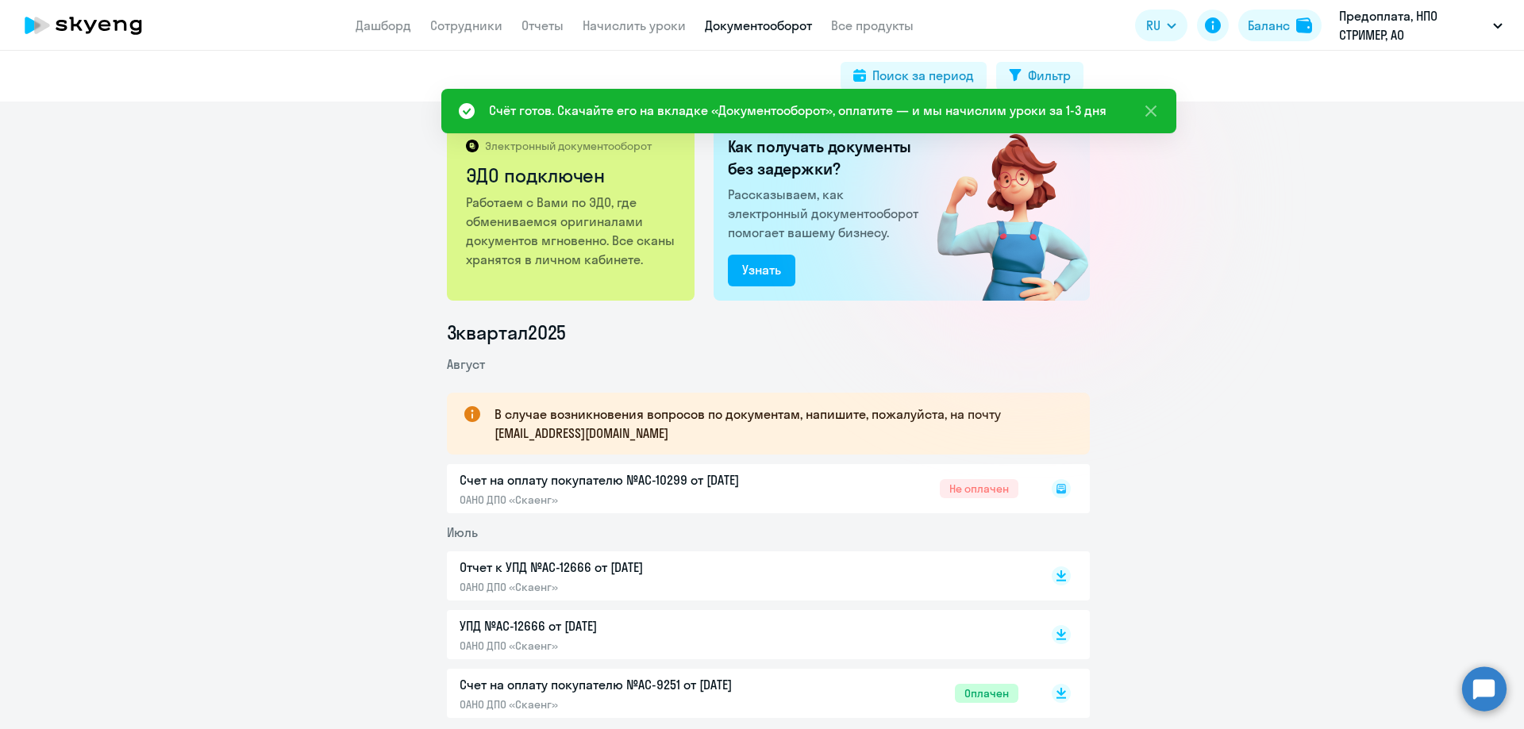  What do you see at coordinates (923, 75) in the screenshot?
I see `div: Поиск за период` at bounding box center [923, 75].